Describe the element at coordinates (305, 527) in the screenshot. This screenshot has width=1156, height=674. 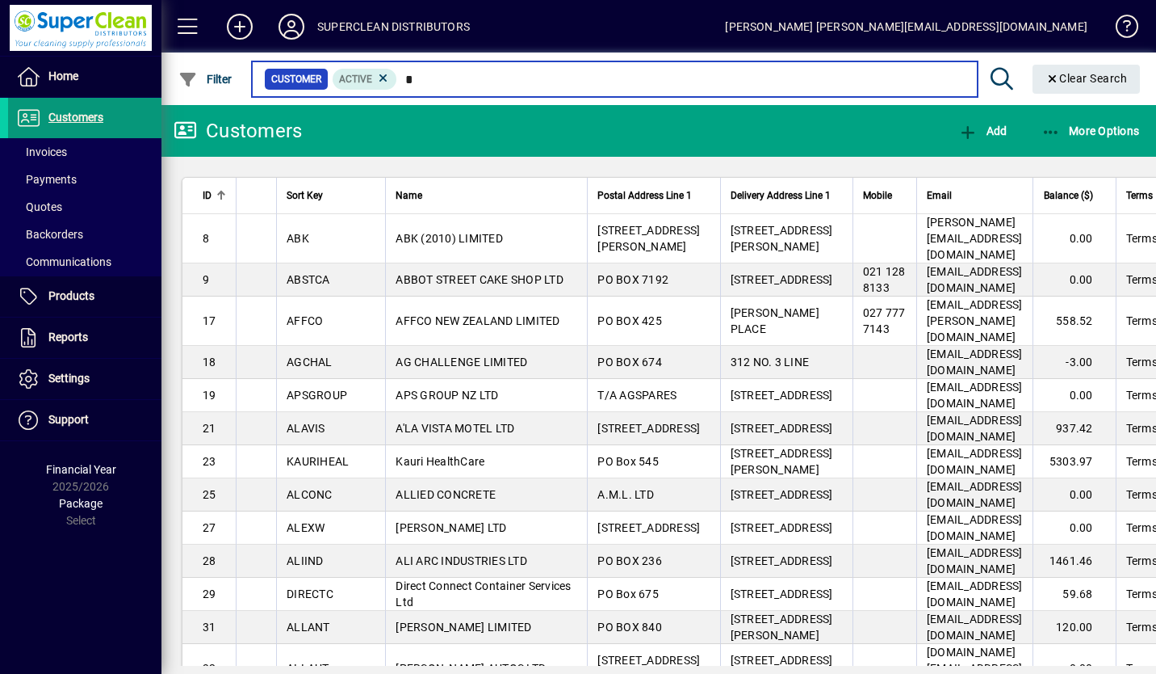
I see `span: ALEXW` at that location.